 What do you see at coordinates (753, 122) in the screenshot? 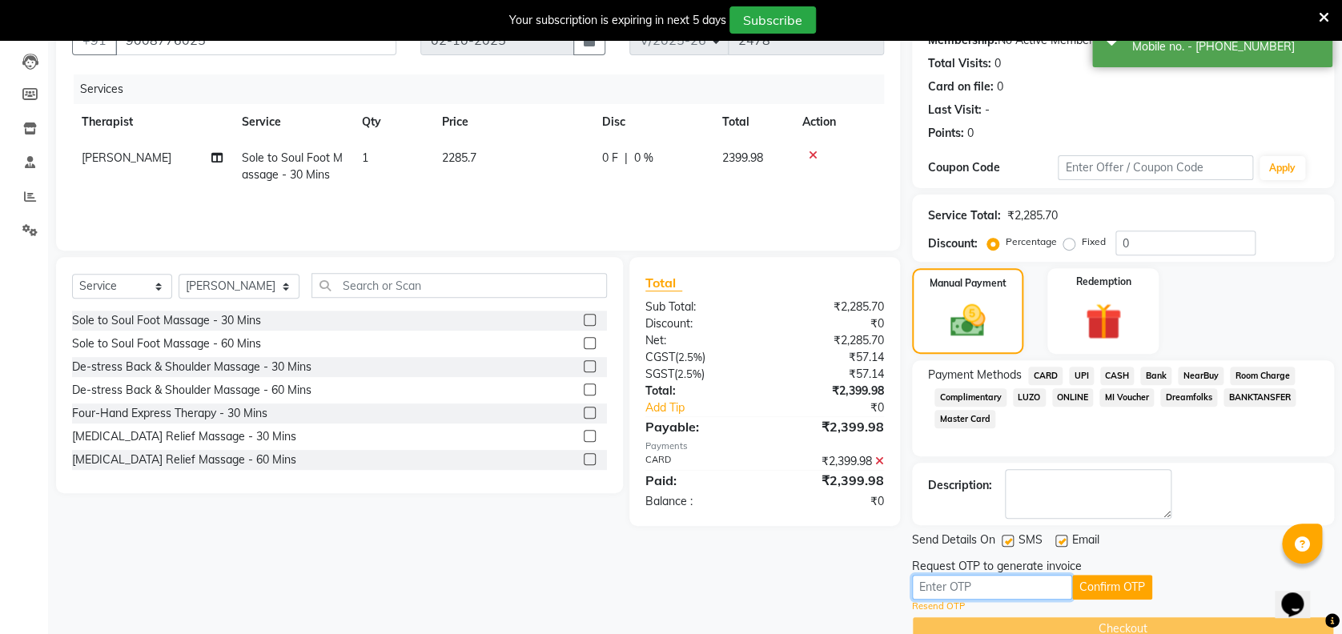
I see `th: Total` at bounding box center [753, 122].